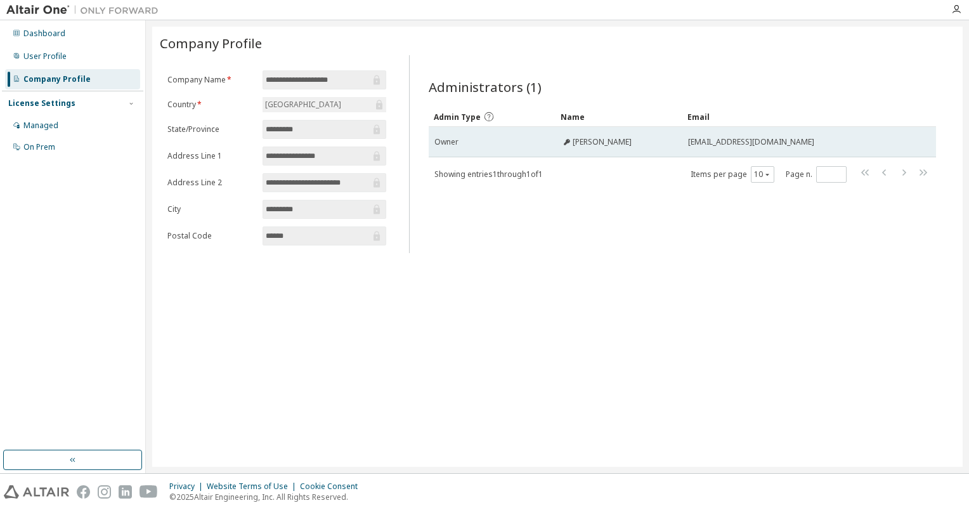 The width and height of the screenshot is (969, 510). I want to click on img: facebook.svg, so click(83, 491).